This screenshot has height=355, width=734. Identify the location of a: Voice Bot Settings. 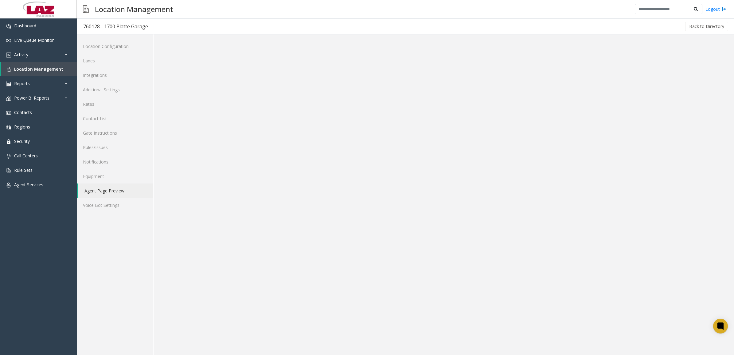
(115, 205).